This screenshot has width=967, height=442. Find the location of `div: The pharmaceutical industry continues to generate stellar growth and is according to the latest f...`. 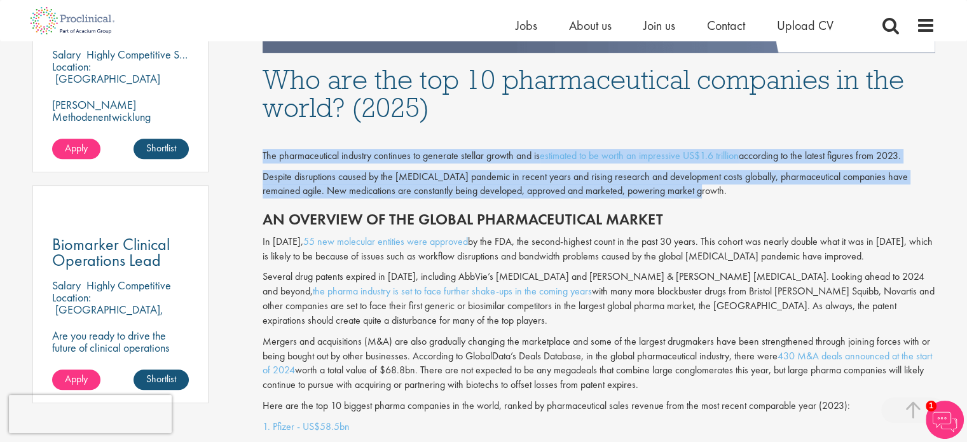

div: The pharmaceutical industry continues to generate stellar growth and is according to the latest f... is located at coordinates (599, 156).